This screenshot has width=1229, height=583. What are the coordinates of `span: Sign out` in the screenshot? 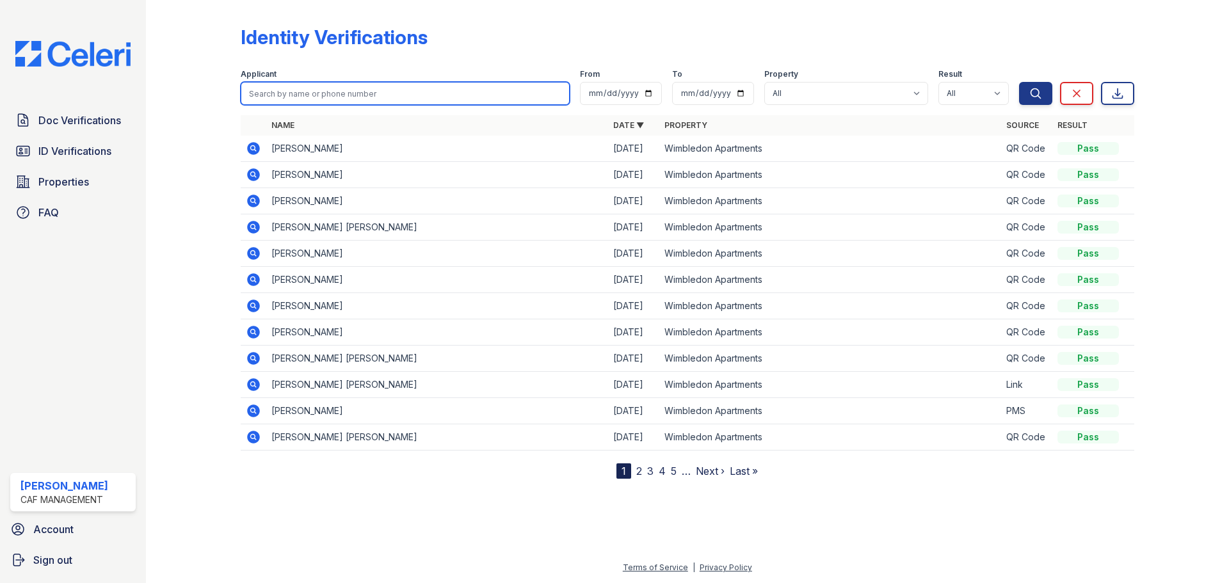 It's located at (52, 560).